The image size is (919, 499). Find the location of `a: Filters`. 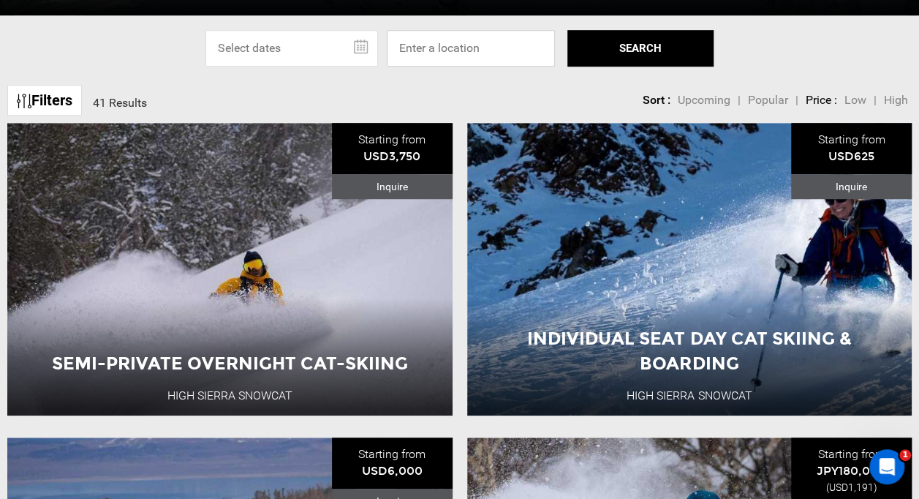

a: Filters is located at coordinates (45, 100).